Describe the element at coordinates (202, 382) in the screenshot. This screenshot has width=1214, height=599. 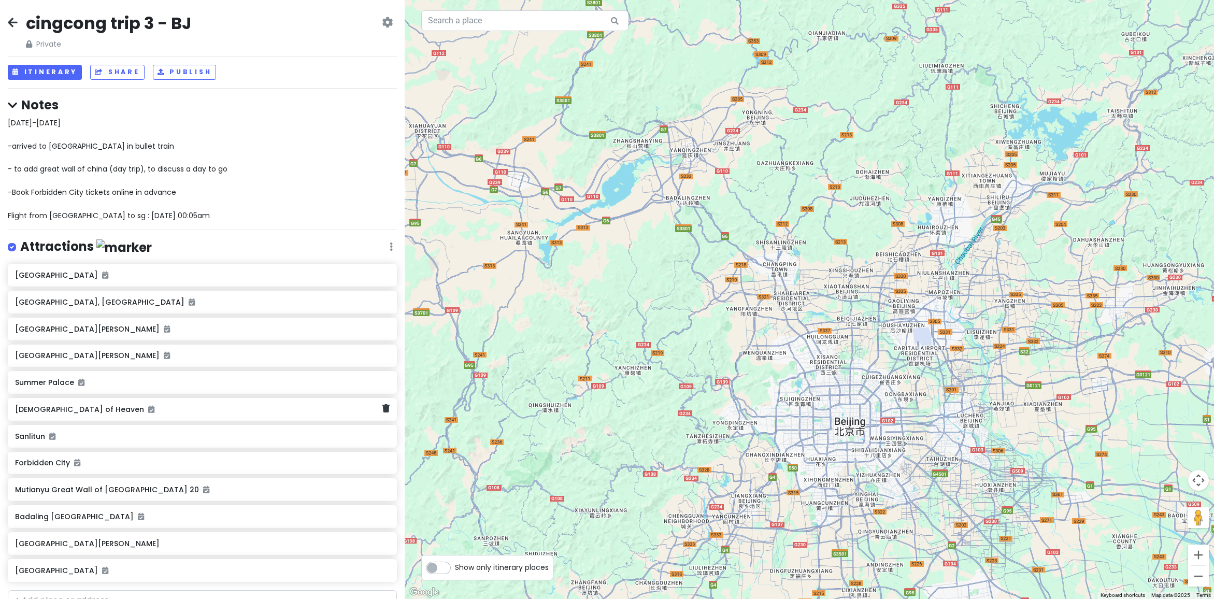
I see `h6: Summer Palace` at that location.